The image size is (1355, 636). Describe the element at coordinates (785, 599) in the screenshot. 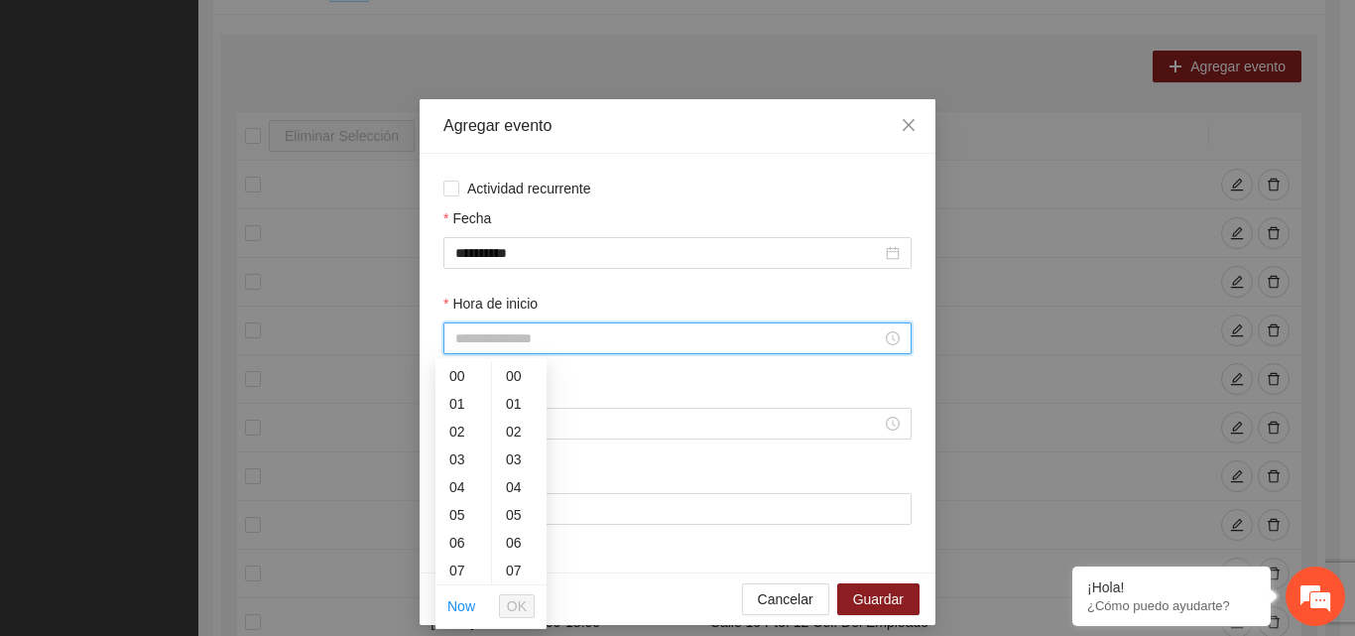

I see `span: Cancelar` at that location.